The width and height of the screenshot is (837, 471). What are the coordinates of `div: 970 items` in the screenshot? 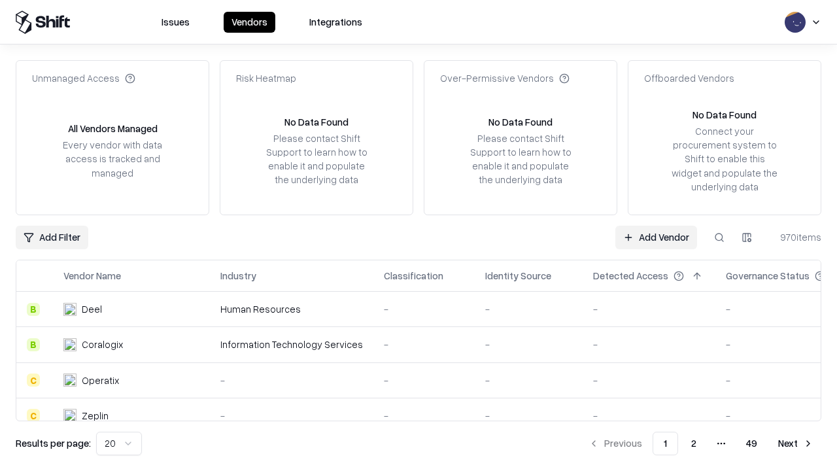 It's located at (795, 237).